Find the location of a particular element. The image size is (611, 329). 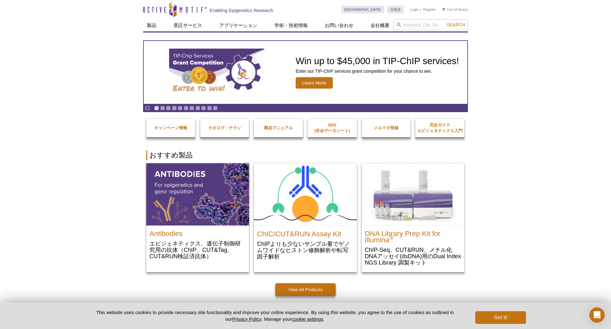

a: View All Products is located at coordinates (305, 289).